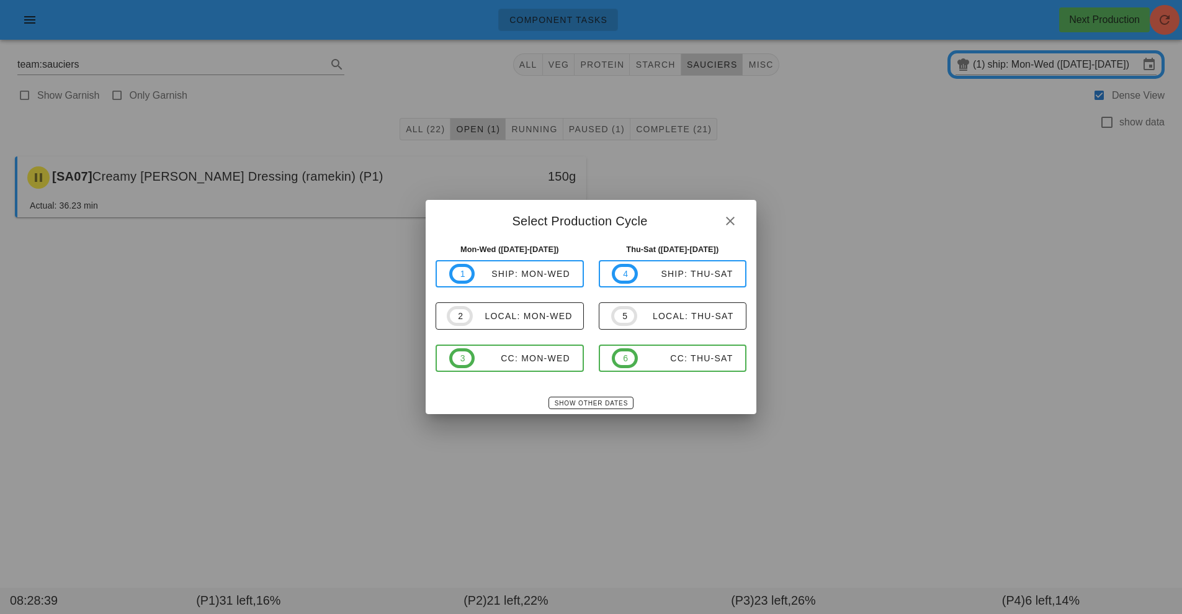 The image size is (1182, 614). Describe the element at coordinates (522, 316) in the screenshot. I see `div: local: Mon-Wed` at that location.